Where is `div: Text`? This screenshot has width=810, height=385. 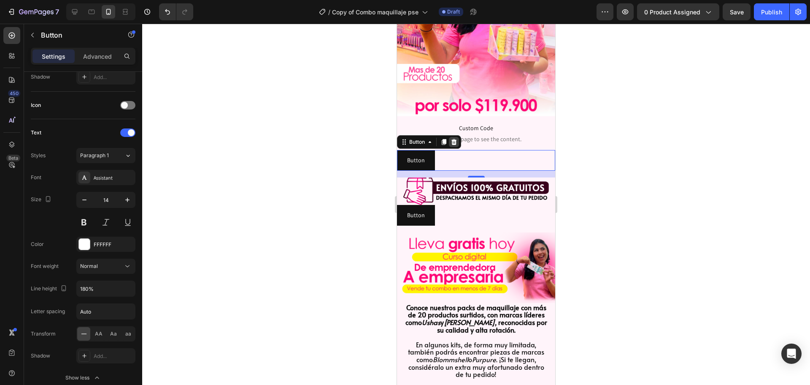
div: Text is located at coordinates (36, 133).